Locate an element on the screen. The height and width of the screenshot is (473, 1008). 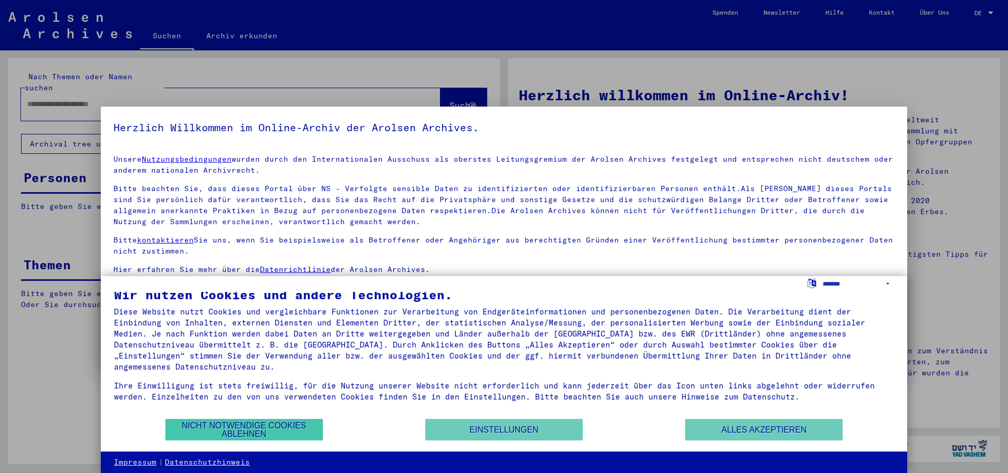
button: Nicht notwendige Cookies ablehnen is located at coordinates (244, 430).